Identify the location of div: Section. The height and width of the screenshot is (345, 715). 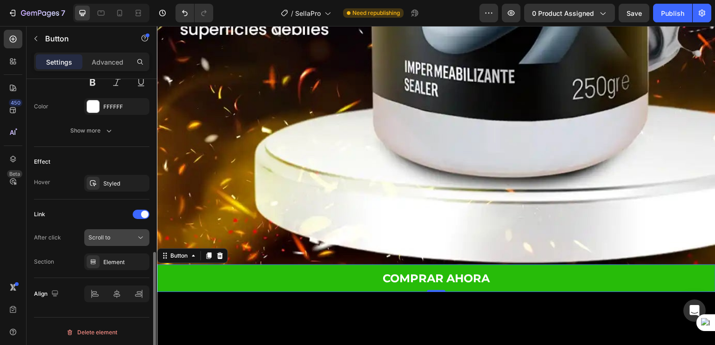
(44, 262).